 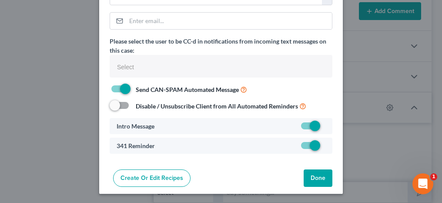 What do you see at coordinates (318, 178) in the screenshot?
I see `button: Done` at bounding box center [318, 178].